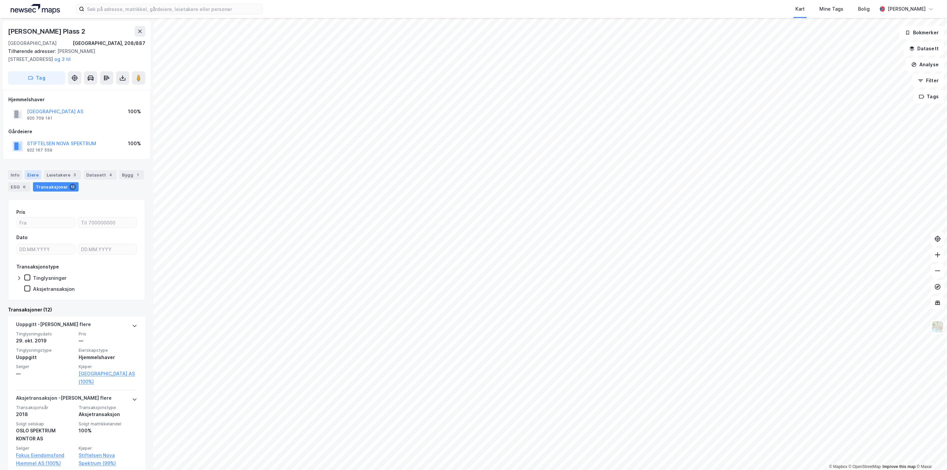 The height and width of the screenshot is (470, 947). I want to click on span: Tinglysningsdato, so click(45, 334).